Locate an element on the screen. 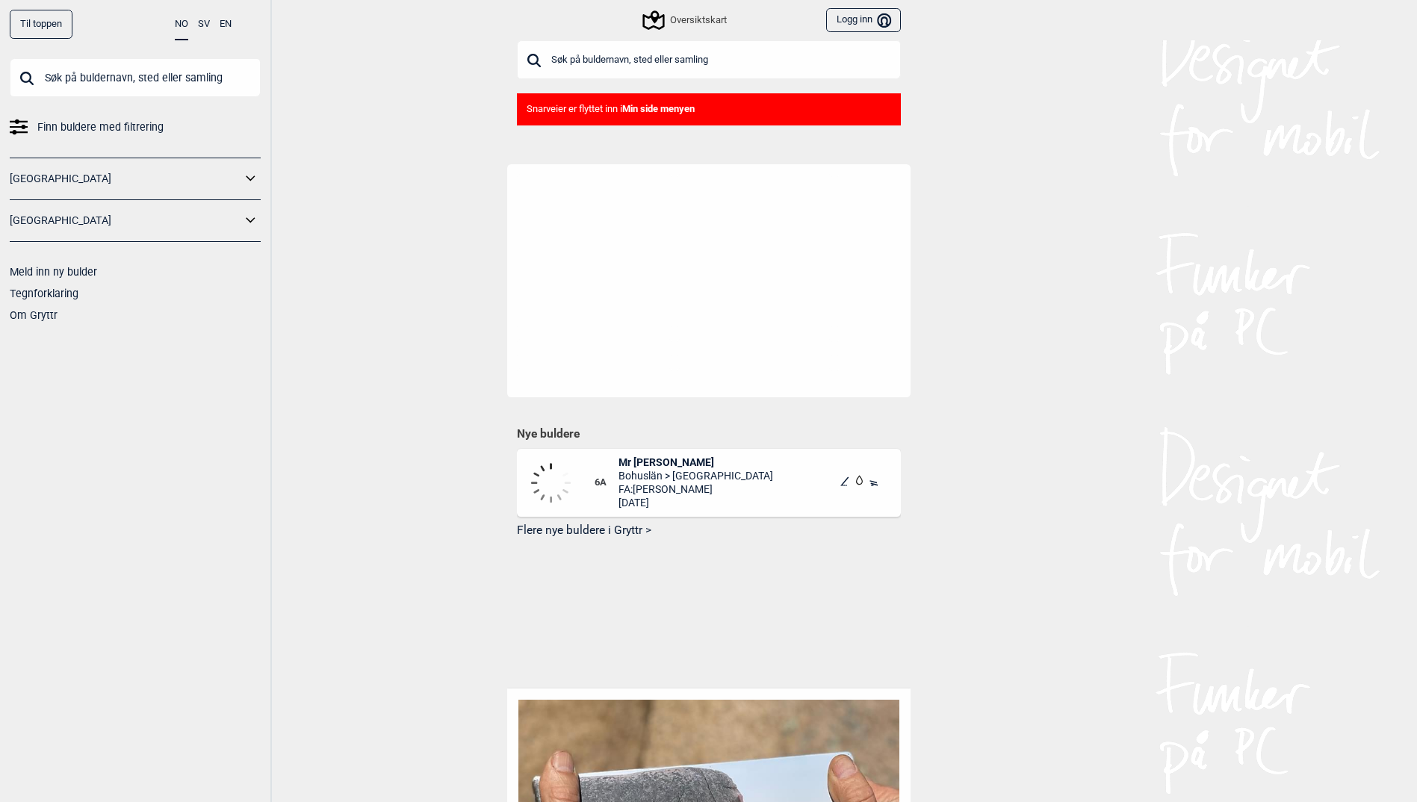 This screenshot has width=1417, height=802. span: Finn buldere med filtrering is located at coordinates (100, 127).